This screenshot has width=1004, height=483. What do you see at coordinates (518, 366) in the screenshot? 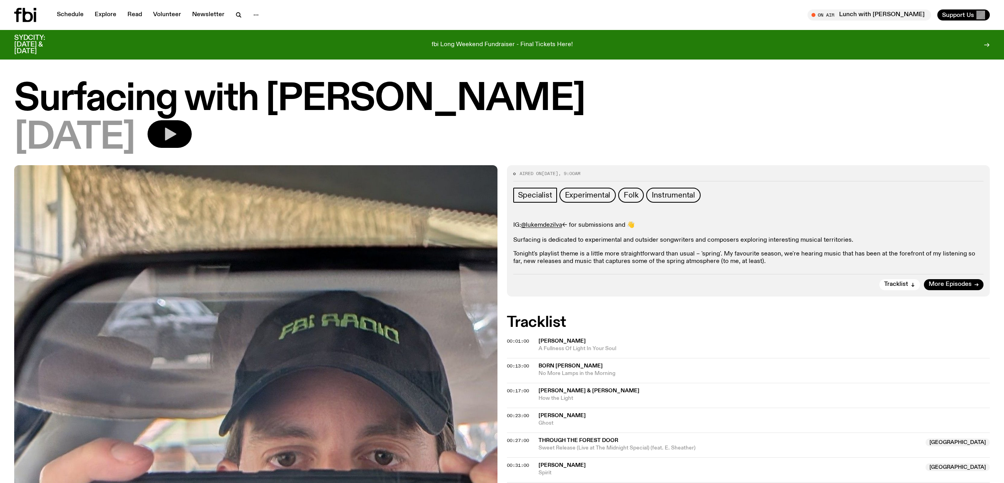
I see `span: 00:13:00` at bounding box center [518, 366].